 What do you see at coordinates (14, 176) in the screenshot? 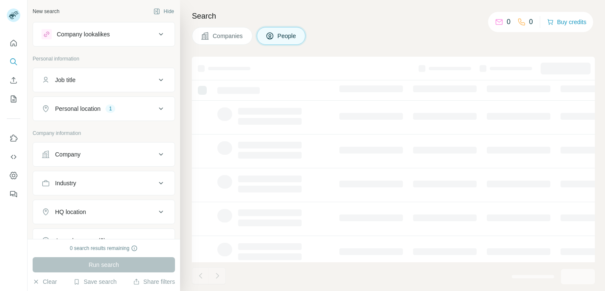
I see `button: Dashboard` at bounding box center [14, 176].